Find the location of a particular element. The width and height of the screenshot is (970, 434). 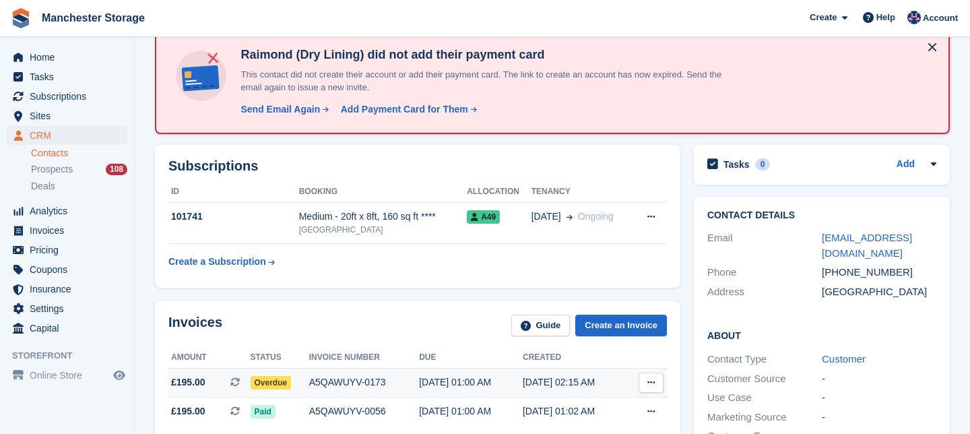

div: 101741 is located at coordinates (234, 216).